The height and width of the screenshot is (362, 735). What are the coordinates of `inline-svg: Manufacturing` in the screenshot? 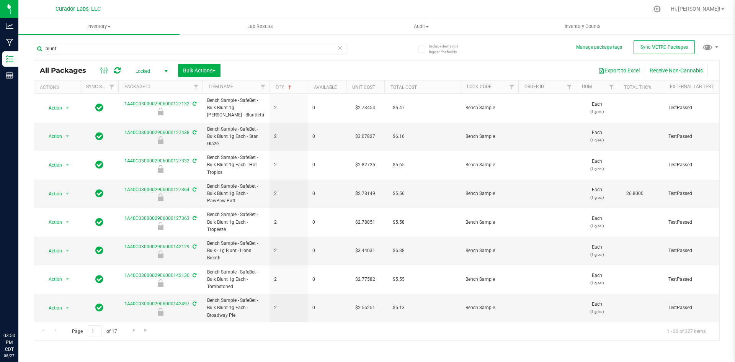 It's located at (10, 43).